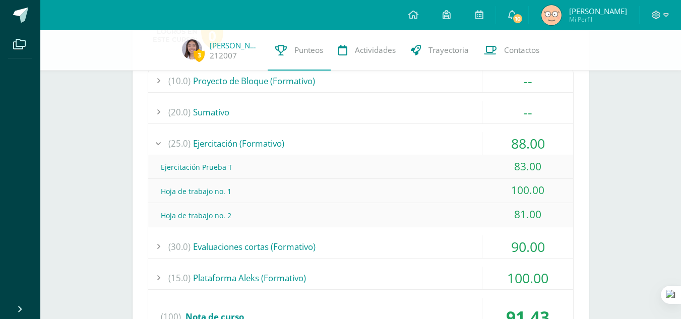 The image size is (681, 319). What do you see at coordinates (179, 81) in the screenshot?
I see `span: (10.0)` at bounding box center [179, 81].